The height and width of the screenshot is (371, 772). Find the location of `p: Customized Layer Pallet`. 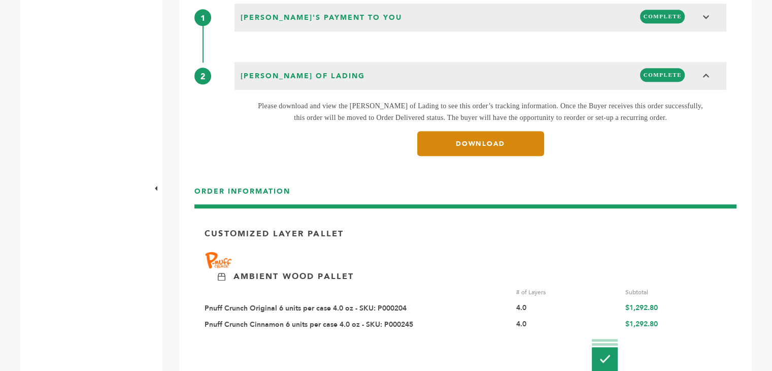

p: Customized Layer Pallet is located at coordinates (274, 233).